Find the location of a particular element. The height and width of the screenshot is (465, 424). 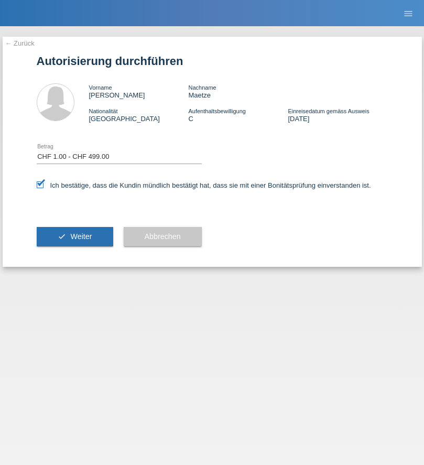

a: menu is located at coordinates (408, 13).